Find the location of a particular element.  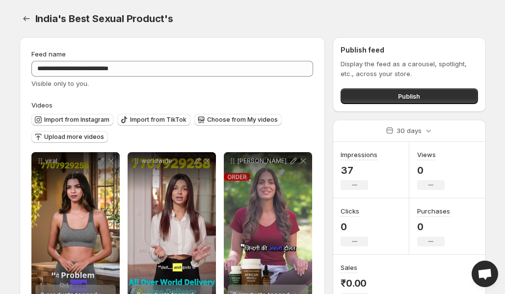

button: Choose from My videos is located at coordinates (238, 120).